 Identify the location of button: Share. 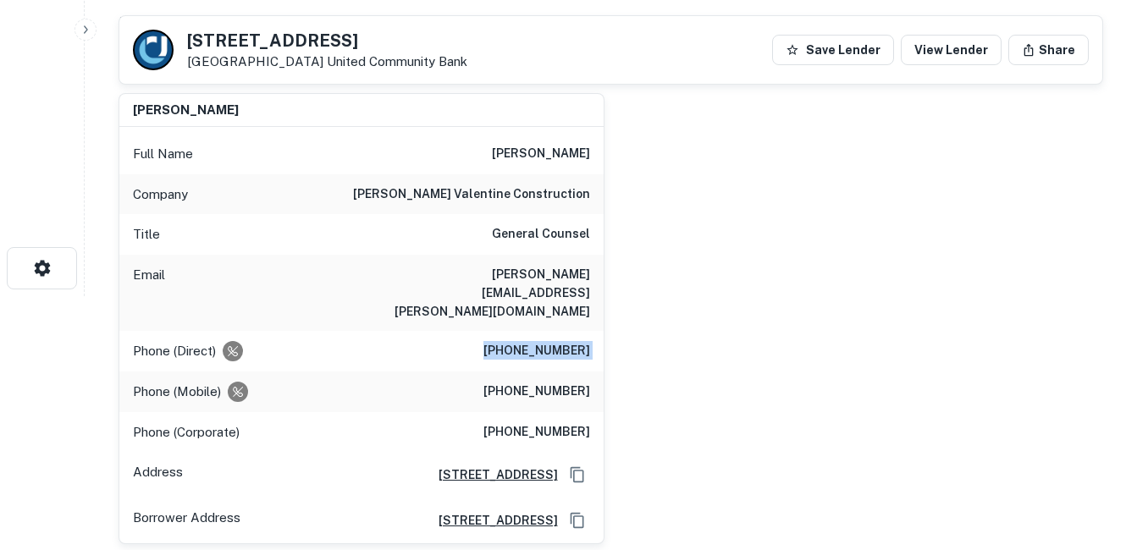
(1048, 50).